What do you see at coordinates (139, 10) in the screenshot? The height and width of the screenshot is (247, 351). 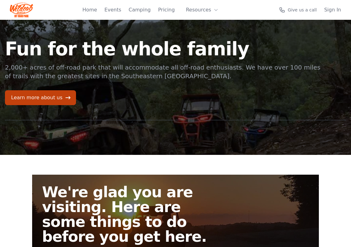 I see `a: Camping` at bounding box center [139, 10].